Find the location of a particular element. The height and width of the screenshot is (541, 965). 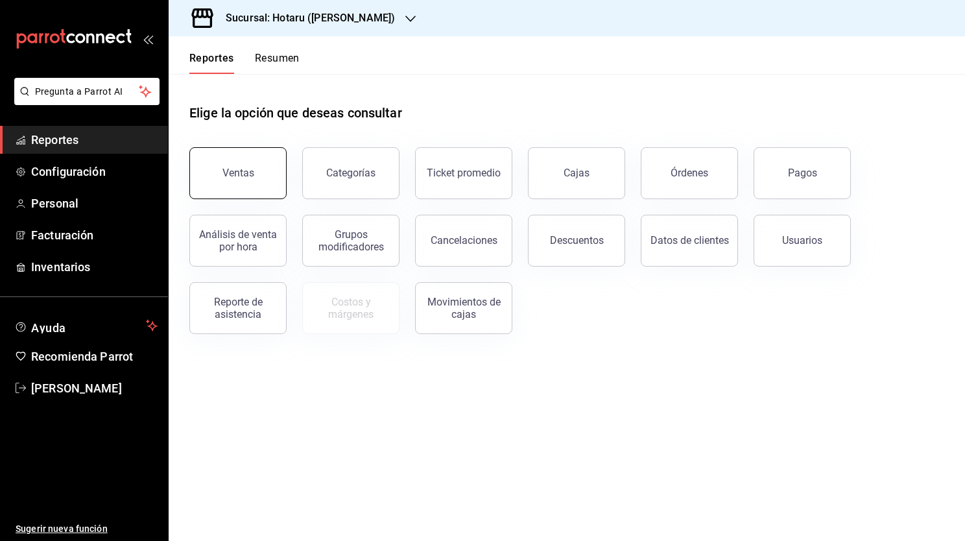

span: Configuración is located at coordinates (94, 171).